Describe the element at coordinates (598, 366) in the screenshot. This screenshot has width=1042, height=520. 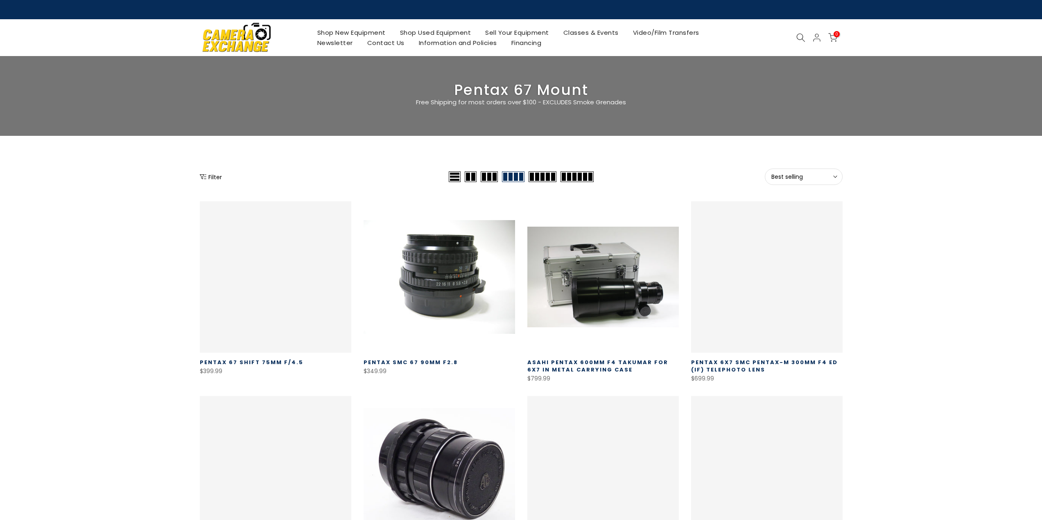
I see `a: Asahi Pentax 600MM f4 Takumar for 6X7 in metal carrying case` at that location.